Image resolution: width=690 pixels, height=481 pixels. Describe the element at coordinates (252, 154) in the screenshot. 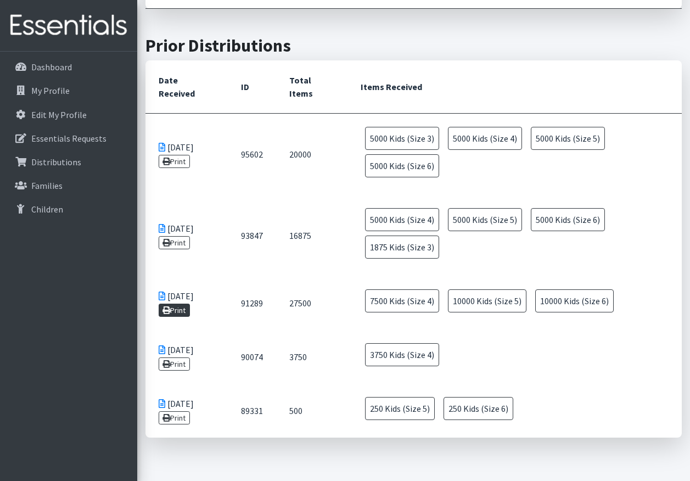

I see `td: 95602` at that location.